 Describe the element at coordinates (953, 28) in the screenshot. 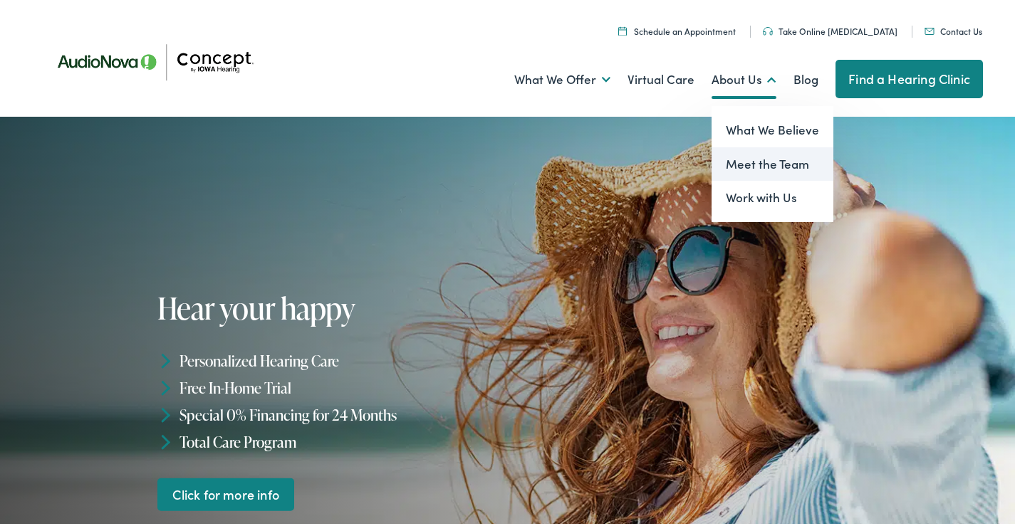

I see `a: Contact Us` at that location.